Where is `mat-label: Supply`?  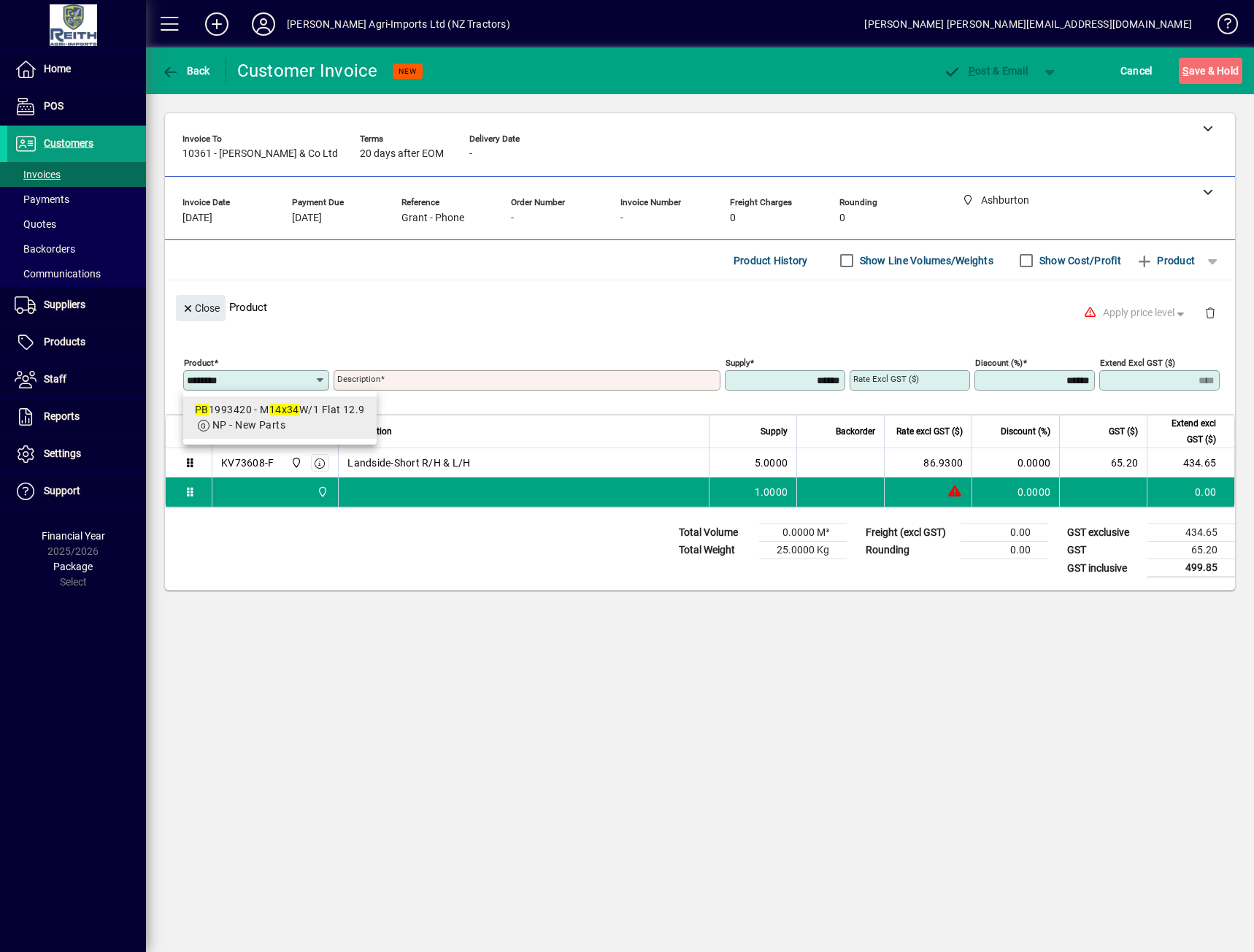 mat-label: Supply is located at coordinates (737, 362).